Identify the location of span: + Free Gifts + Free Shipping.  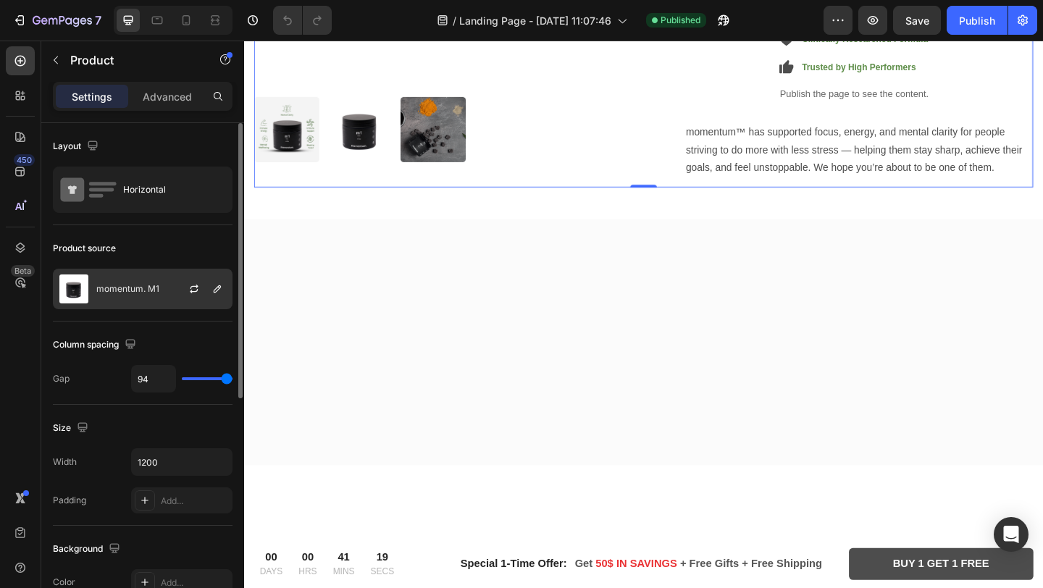
(550, 569).